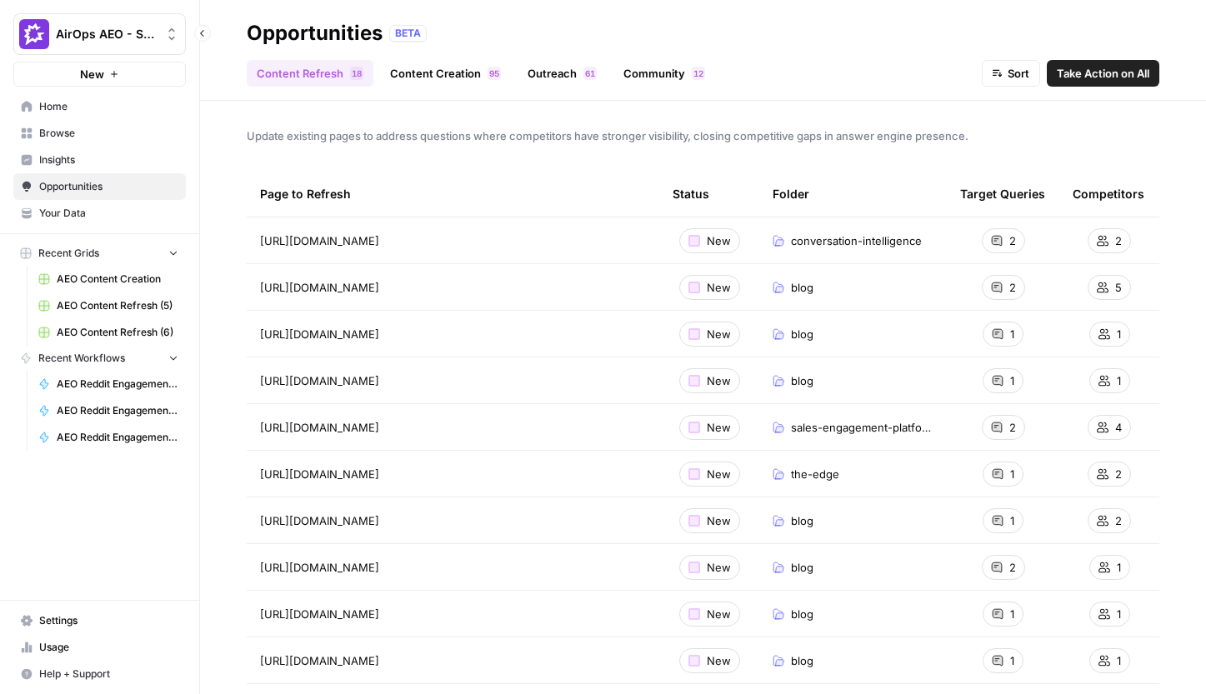 Image resolution: width=1206 pixels, height=694 pixels. Describe the element at coordinates (99, 621) in the screenshot. I see `a: Settings` at that location.